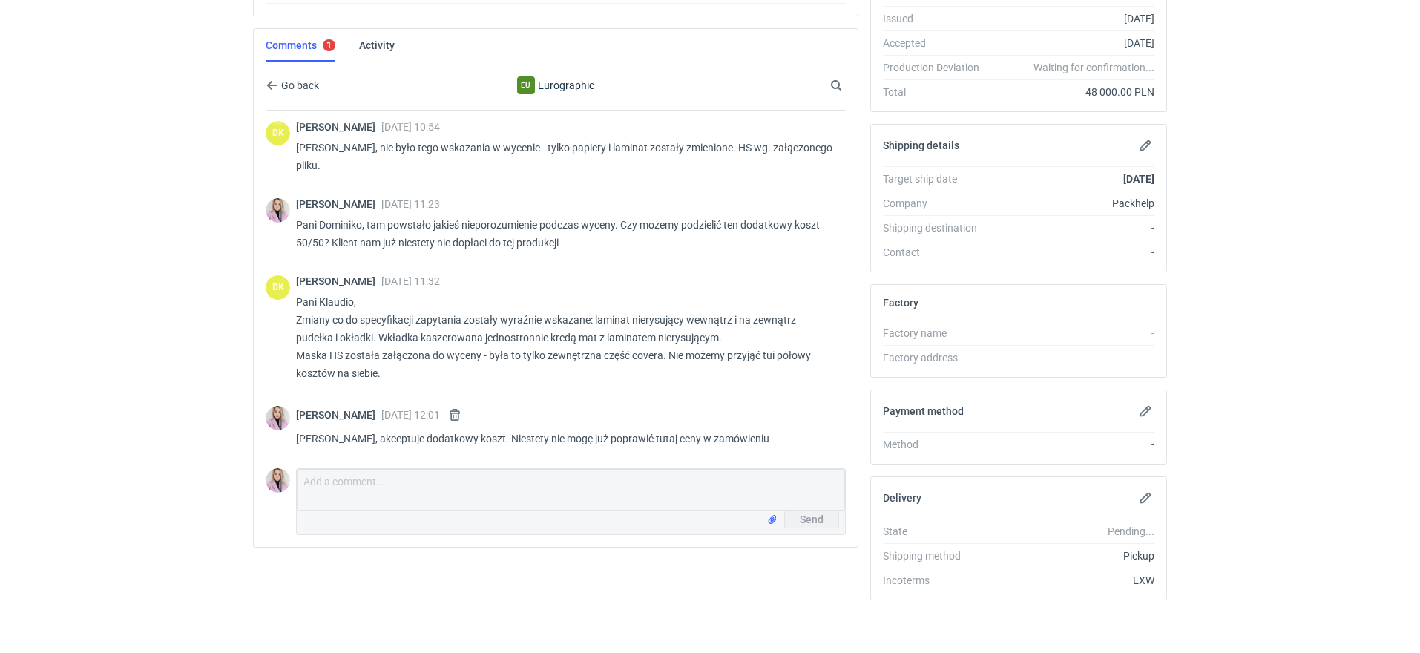 Image resolution: width=1420 pixels, height=653 pixels. Describe the element at coordinates (937, 179) in the screenshot. I see `div: Target ship date` at that location.